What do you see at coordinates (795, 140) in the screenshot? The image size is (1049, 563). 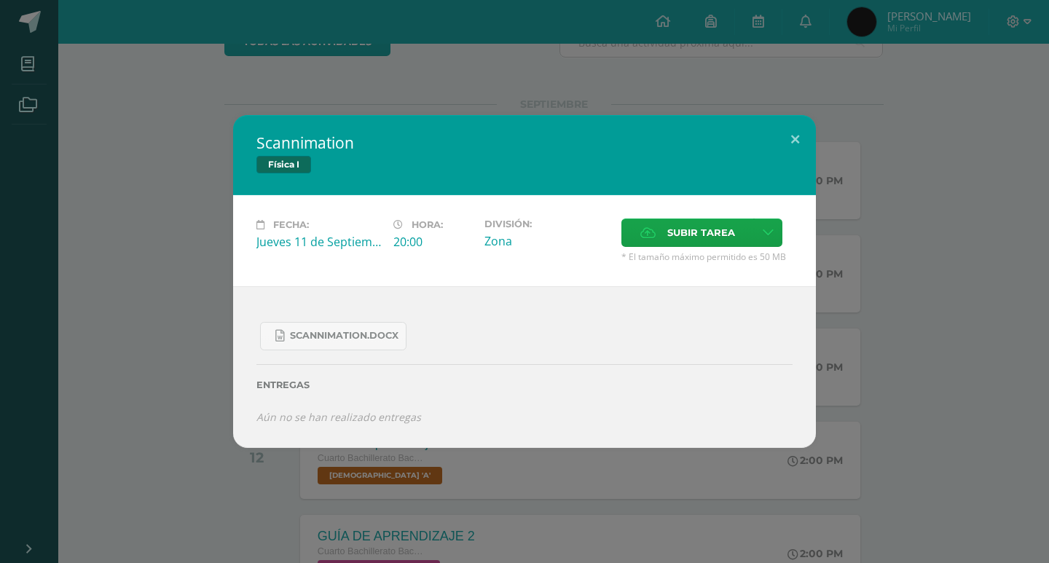 I see `button: Close (Esc)` at bounding box center [795, 140].